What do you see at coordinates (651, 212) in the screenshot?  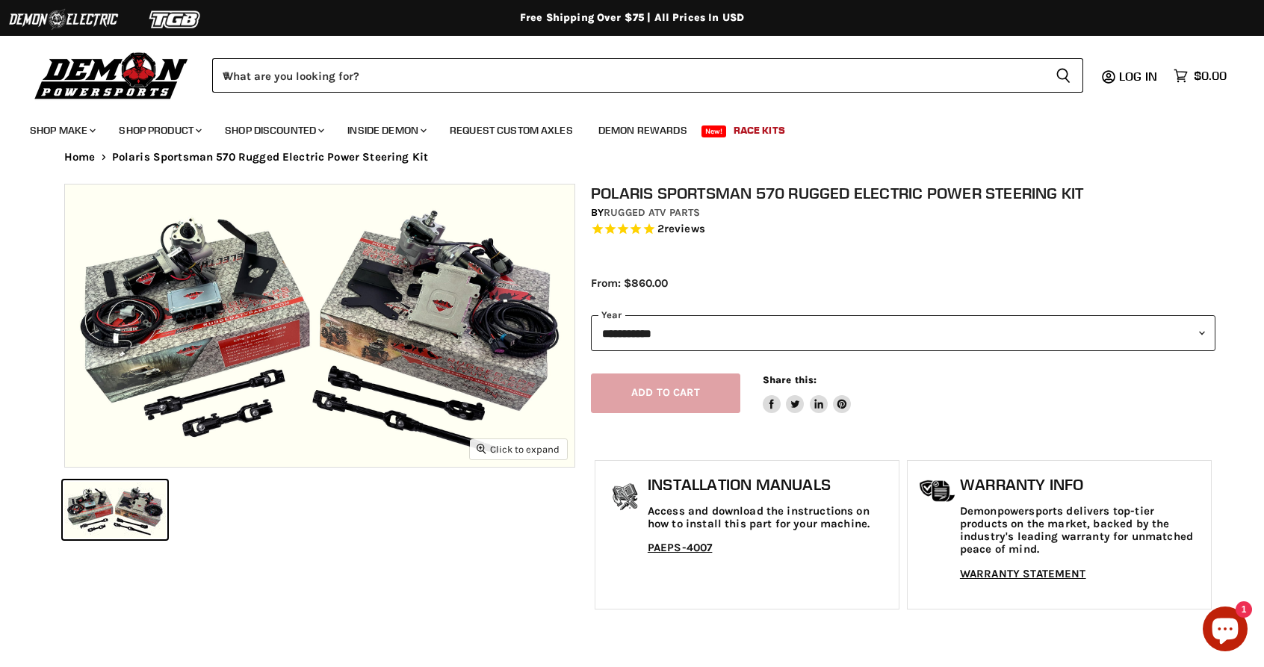 I see `a: Rugged ATV Parts` at bounding box center [651, 212].